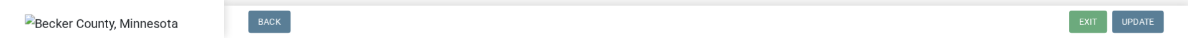 The width and height of the screenshot is (1188, 38). What do you see at coordinates (101, 24) in the screenshot?
I see `img: Becker County, Minnesota` at bounding box center [101, 24].